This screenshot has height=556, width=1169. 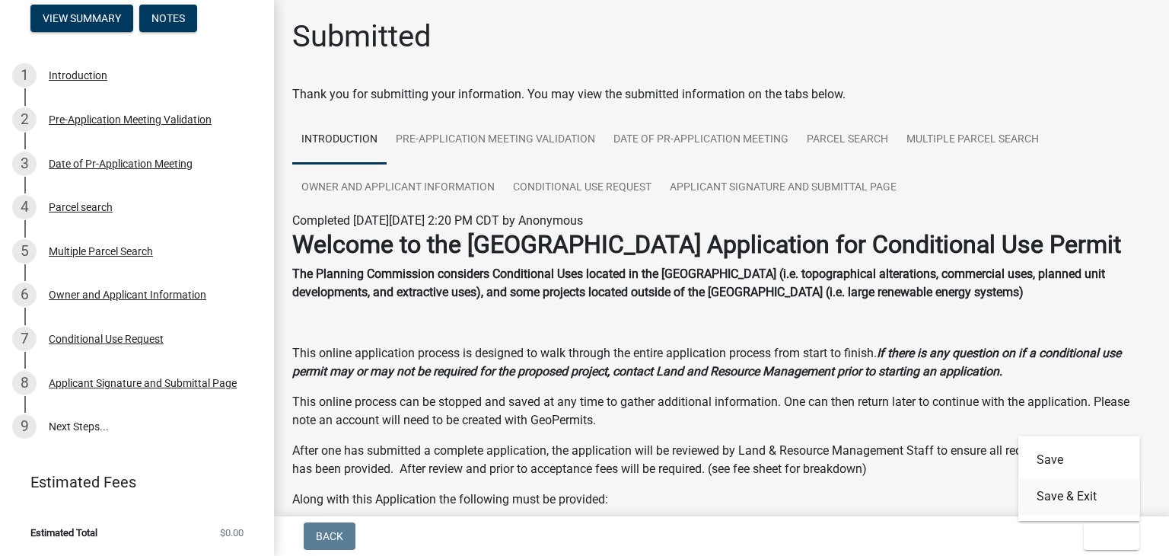 What do you see at coordinates (81, 207) in the screenshot?
I see `div: Parcel search` at bounding box center [81, 207].